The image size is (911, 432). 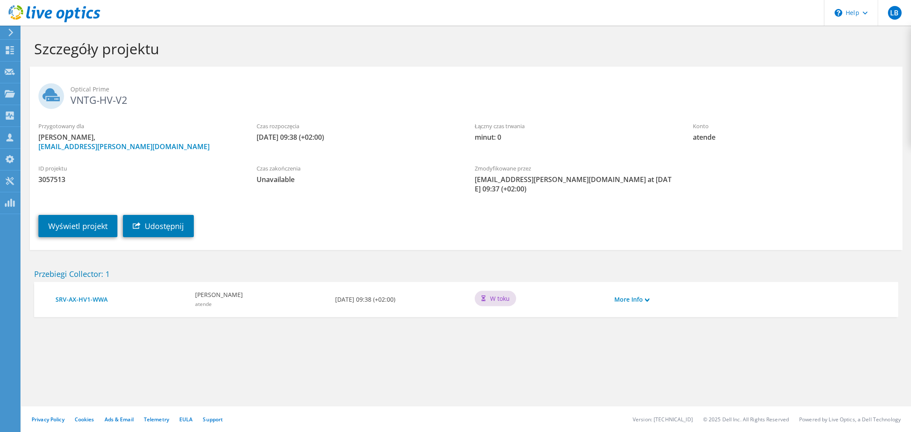 What do you see at coordinates (78, 226) in the screenshot?
I see `a: Wyświetl projekt` at bounding box center [78, 226].